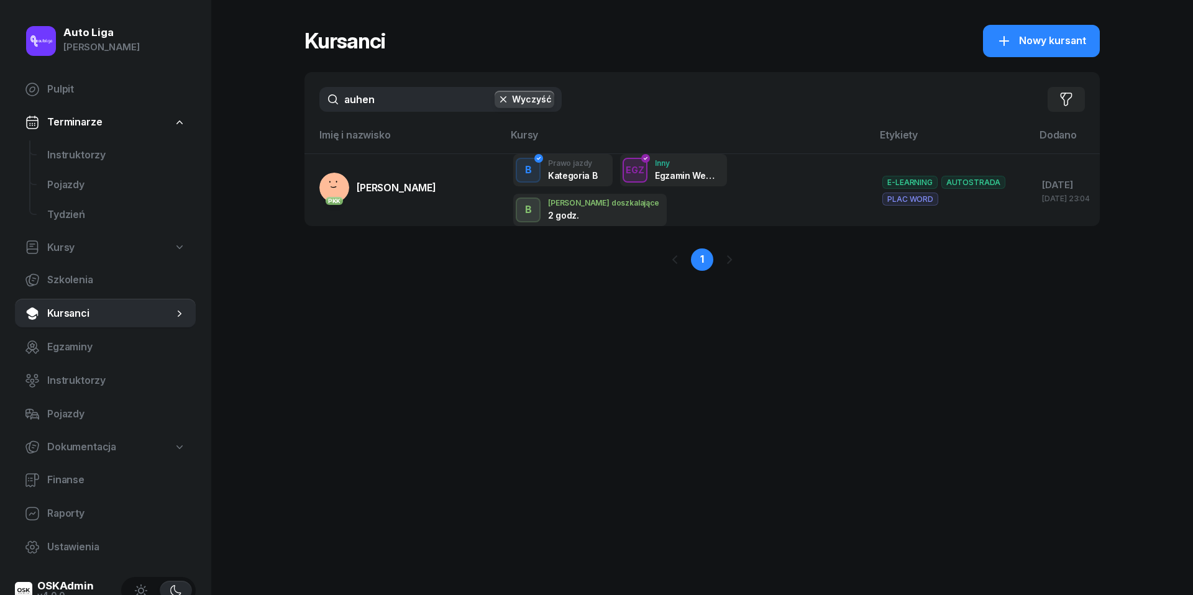 This screenshot has width=1193, height=595. Describe the element at coordinates (116, 90) in the screenshot. I see `span: Pulpit` at that location.